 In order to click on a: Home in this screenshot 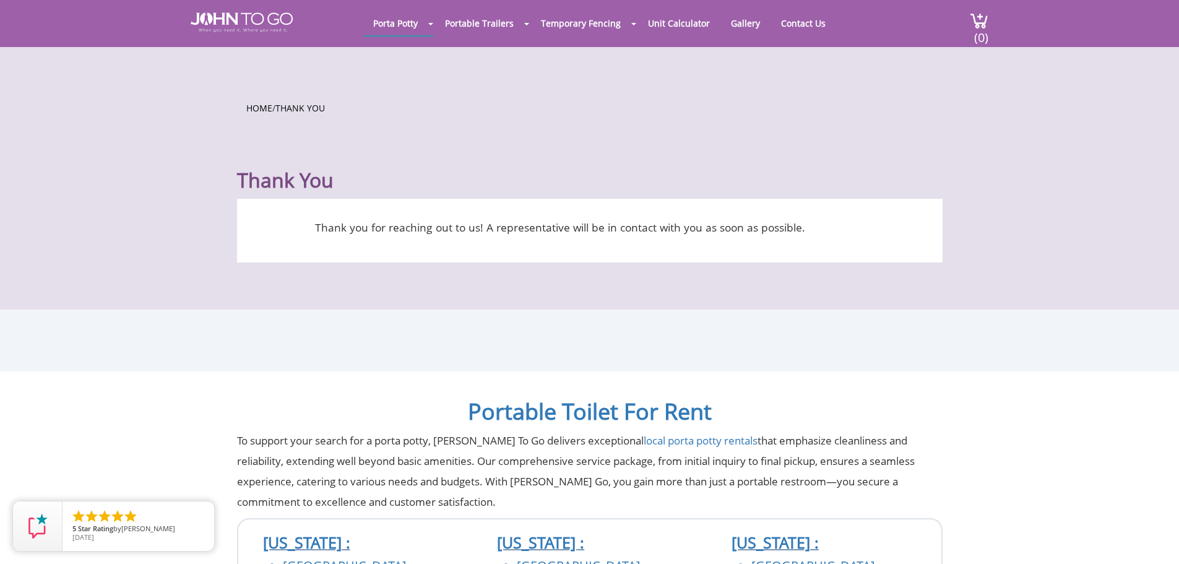, I will do `click(259, 108)`.